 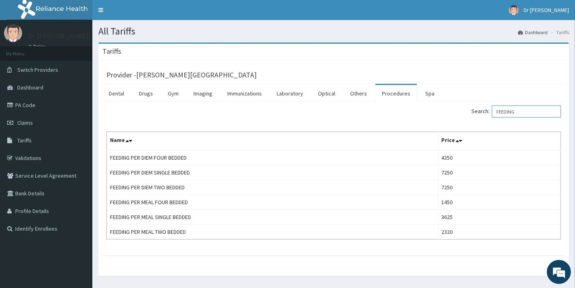 I want to click on td: 3625, so click(x=499, y=217).